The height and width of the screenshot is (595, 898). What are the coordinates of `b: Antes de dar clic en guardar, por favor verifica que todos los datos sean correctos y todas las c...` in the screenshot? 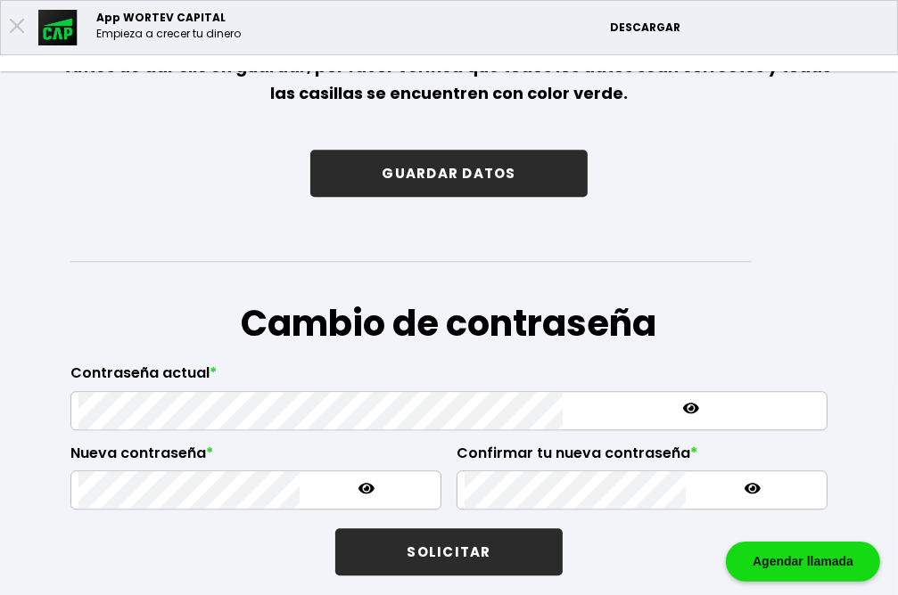 It's located at (449, 79).